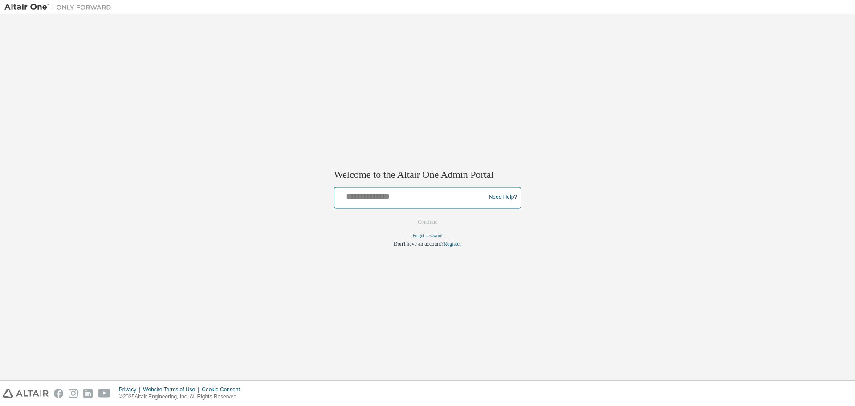 The height and width of the screenshot is (406, 855). Describe the element at coordinates (223, 389) in the screenshot. I see `div: Cookie Consent` at that location.